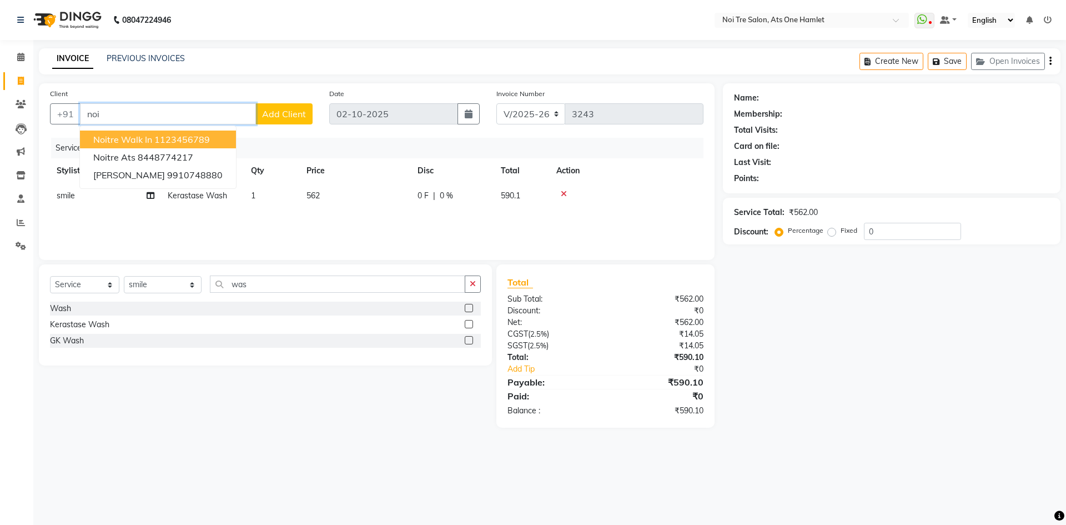 This screenshot has width=1066, height=525. I want to click on button: Create New, so click(891, 61).